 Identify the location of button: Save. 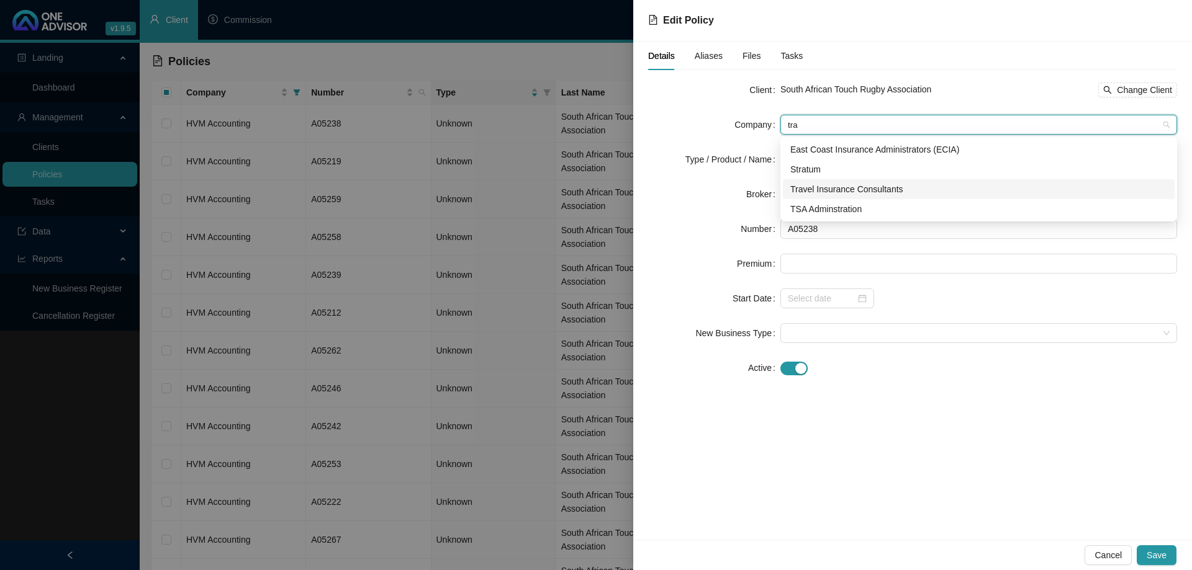
(1156, 556).